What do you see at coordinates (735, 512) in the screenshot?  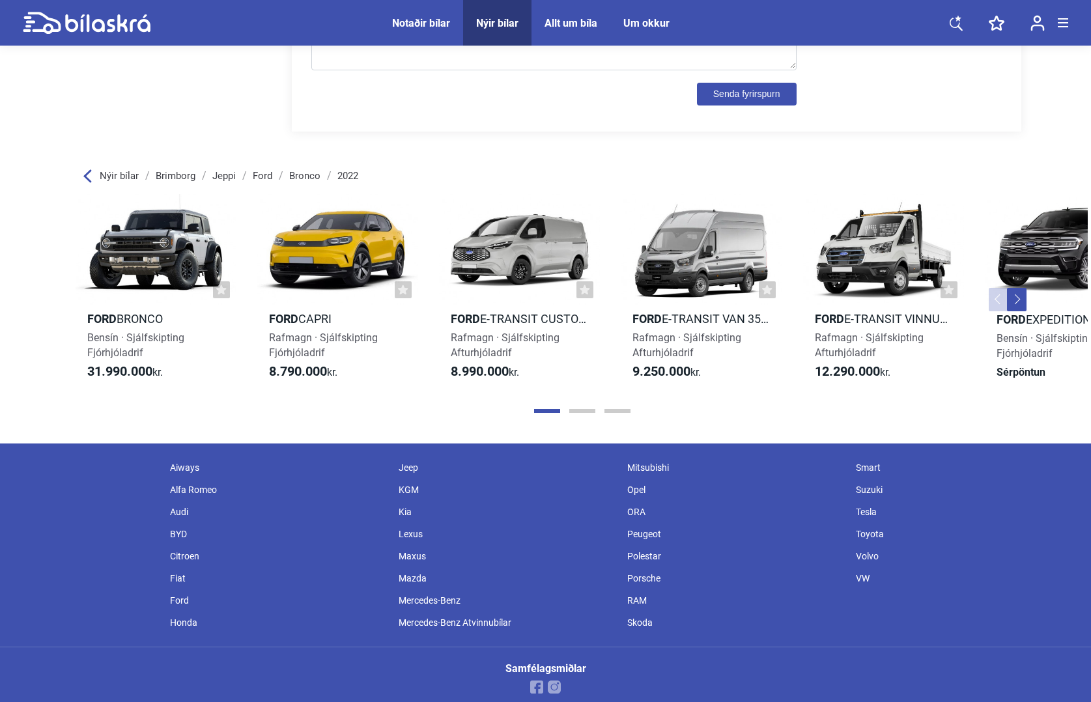 I see `div: ORA` at bounding box center [735, 512].